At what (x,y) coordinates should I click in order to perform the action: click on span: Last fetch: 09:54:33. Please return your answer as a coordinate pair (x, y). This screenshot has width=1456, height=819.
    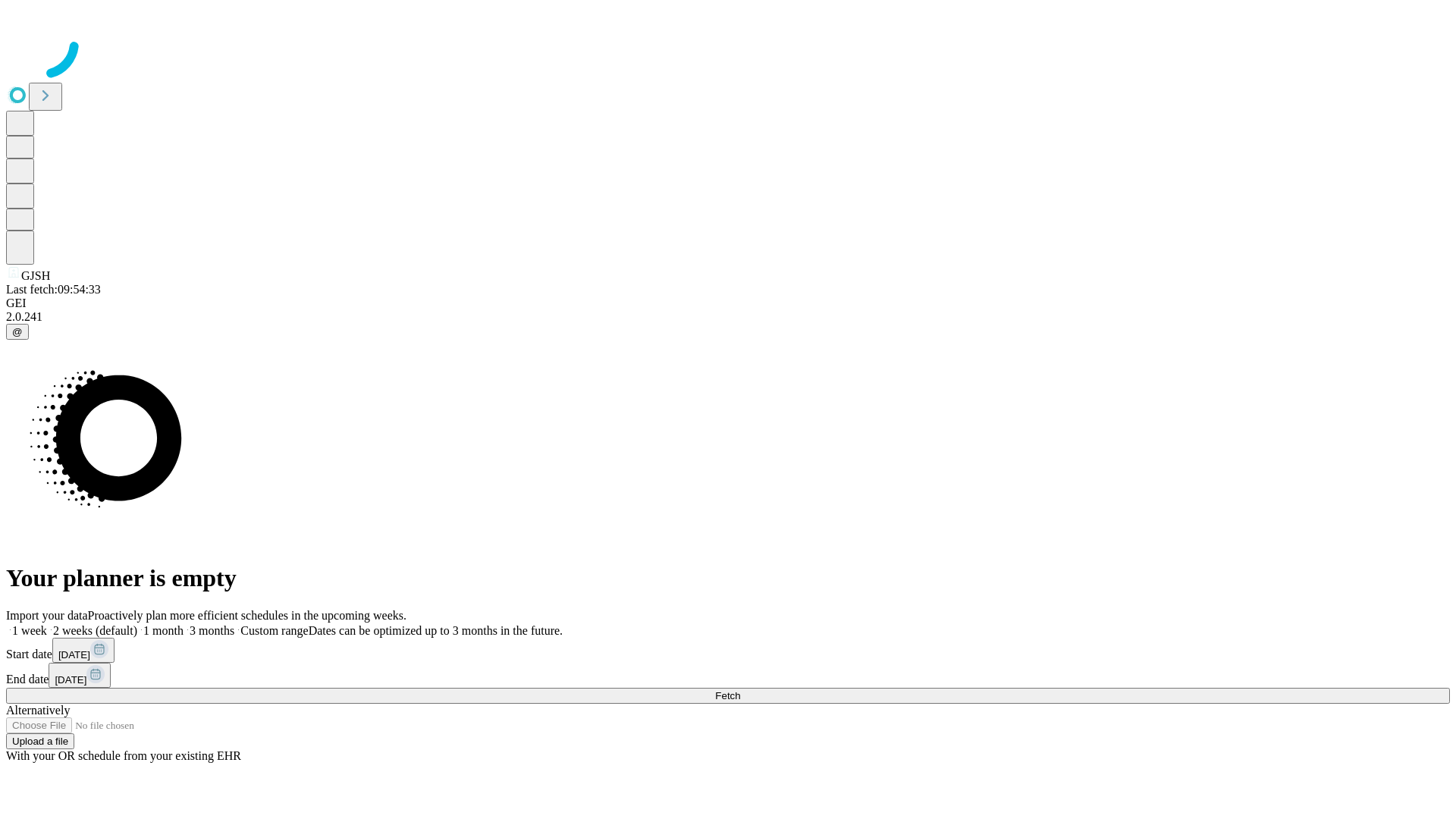
    Looking at the image, I should click on (53, 289).